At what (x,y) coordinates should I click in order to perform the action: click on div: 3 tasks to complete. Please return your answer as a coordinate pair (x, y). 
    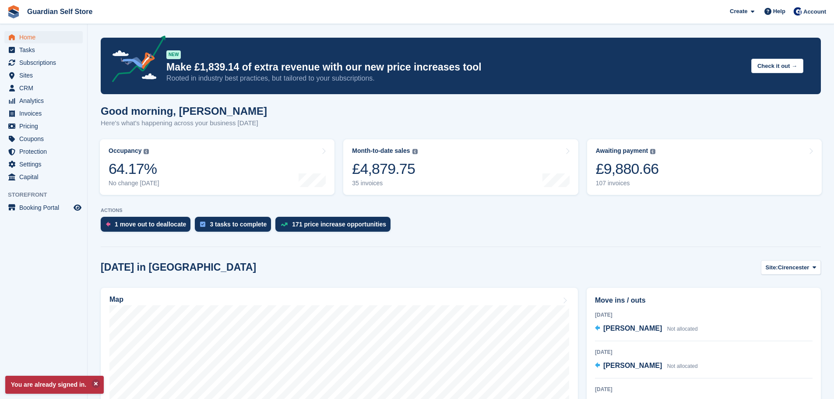
    Looking at the image, I should click on (238, 224).